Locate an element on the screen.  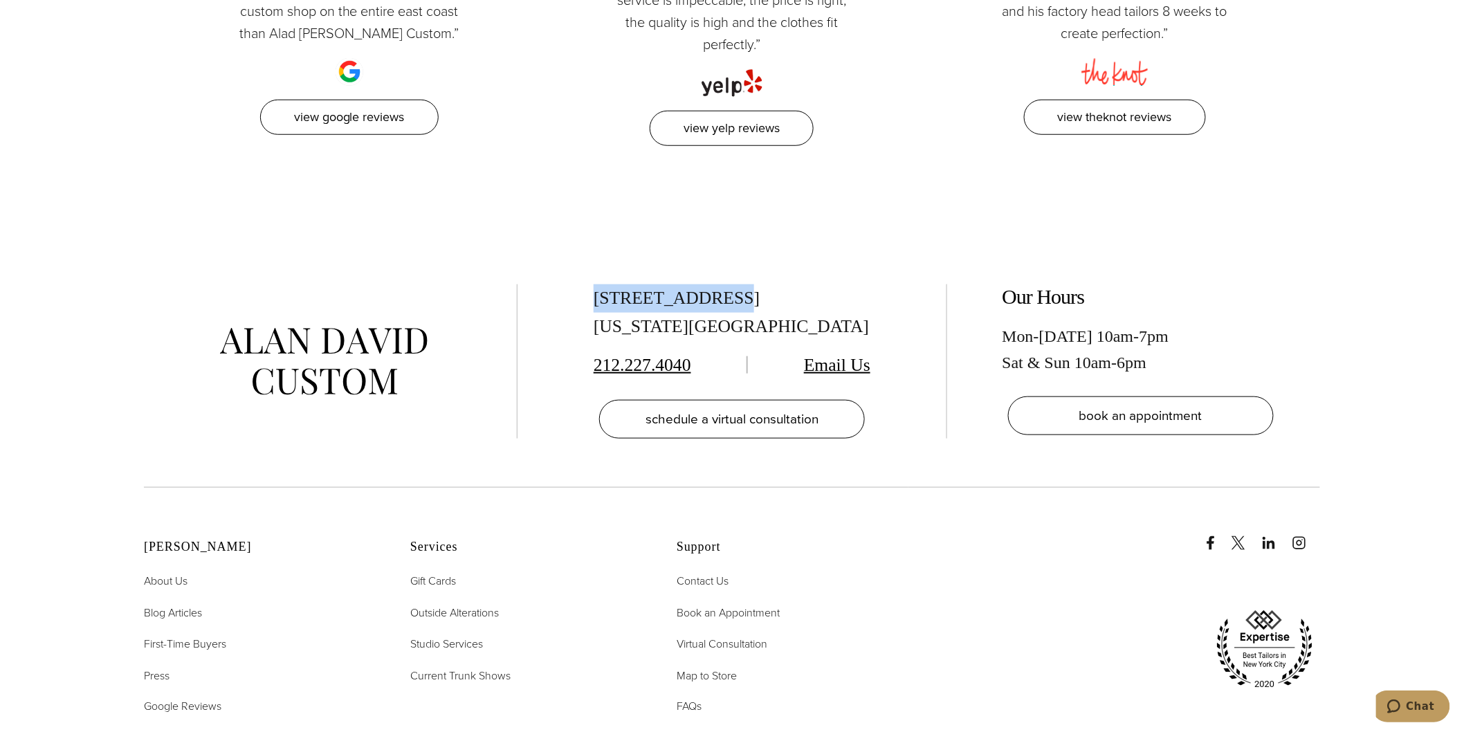
nav: Services Footer Nav is located at coordinates (526, 628).